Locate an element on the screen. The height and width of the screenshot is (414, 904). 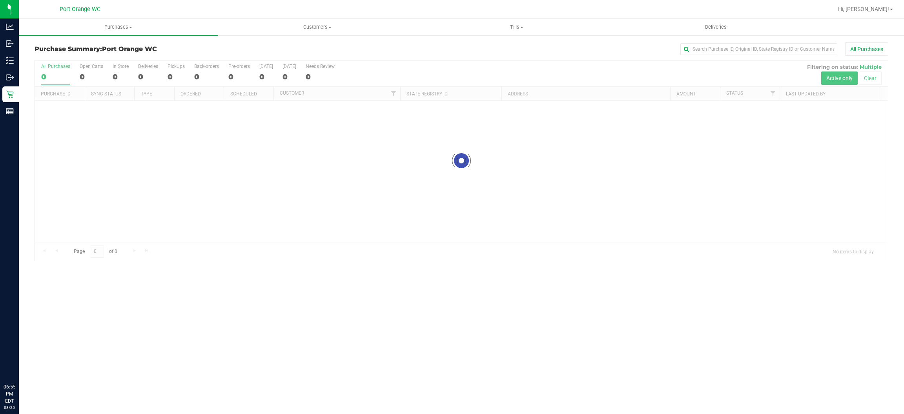
inline-svg: Retail is located at coordinates (10, 94).